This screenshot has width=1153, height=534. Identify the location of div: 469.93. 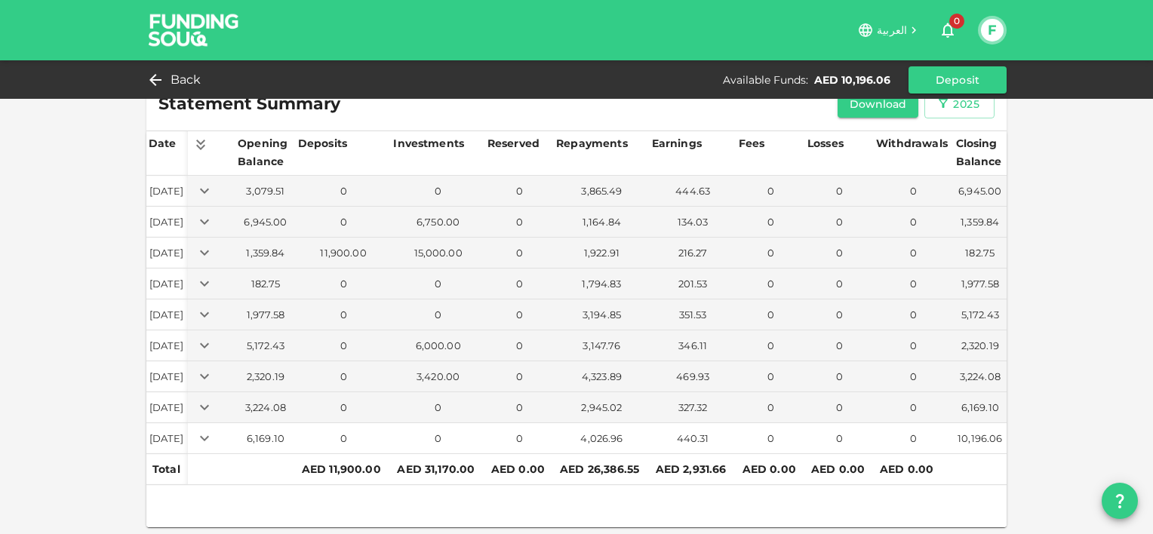
(693, 377).